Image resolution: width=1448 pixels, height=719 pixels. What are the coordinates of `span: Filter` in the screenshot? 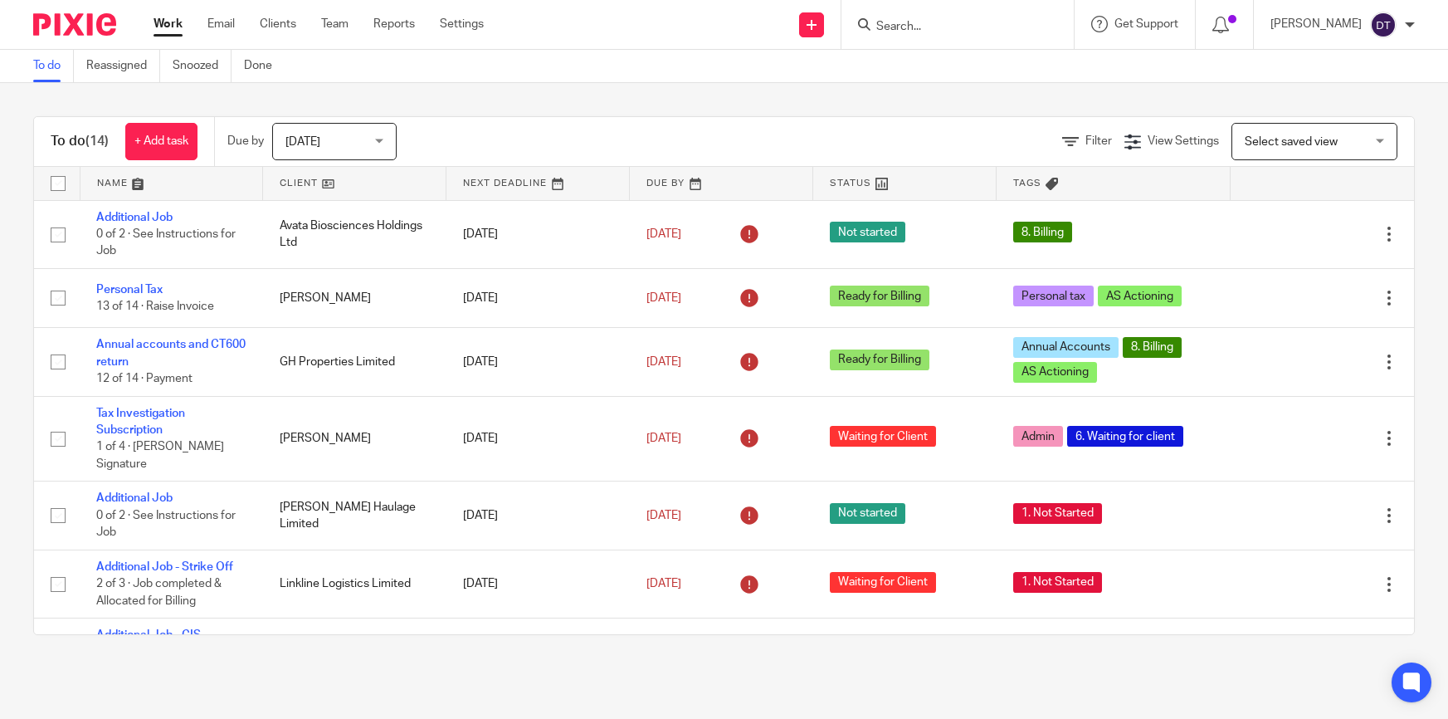 It's located at (1099, 141).